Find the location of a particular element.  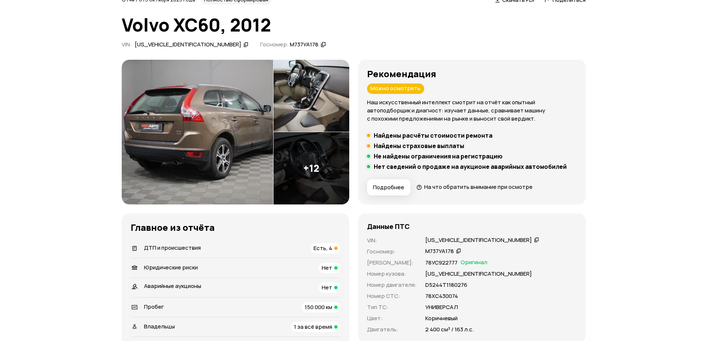

p: Цвет : is located at coordinates (391, 318).